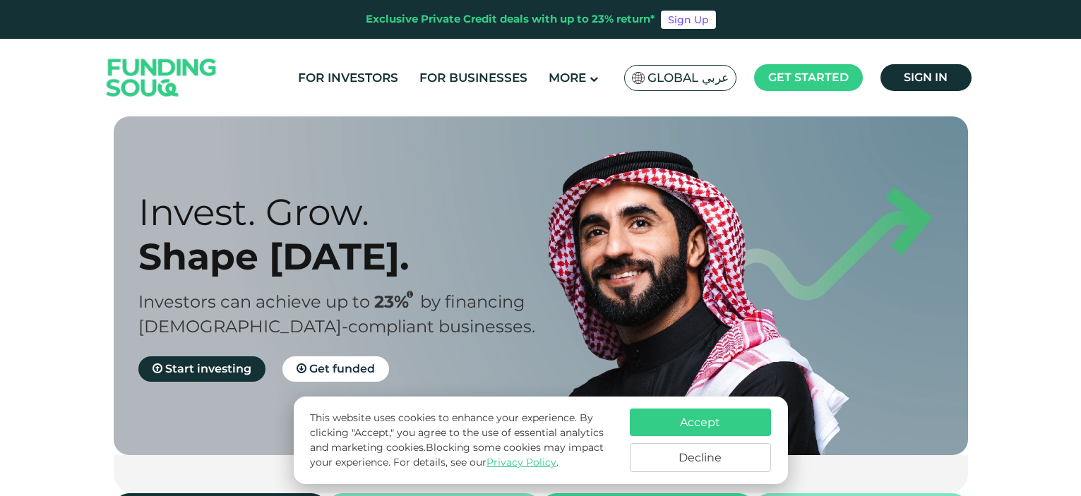 The image size is (1081, 496). What do you see at coordinates (926, 77) in the screenshot?
I see `span: Sign in` at bounding box center [926, 77].